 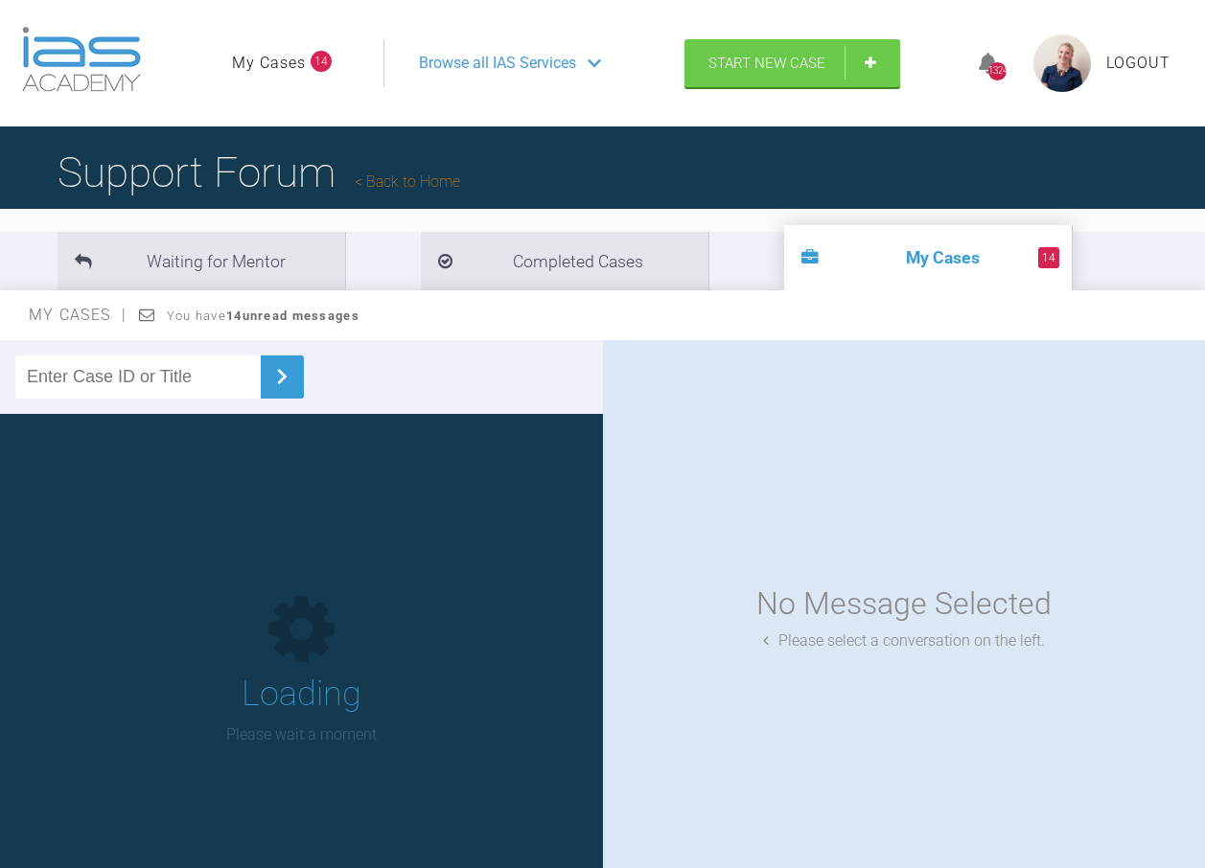 I want to click on span: Browse all IAS Services, so click(x=497, y=63).